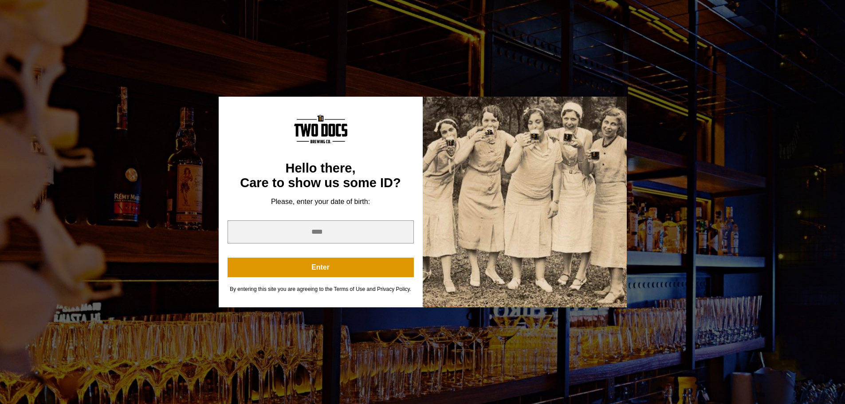  What do you see at coordinates (321, 176) in the screenshot?
I see `div: Hello there, Care to show us some ID?` at bounding box center [321, 176].